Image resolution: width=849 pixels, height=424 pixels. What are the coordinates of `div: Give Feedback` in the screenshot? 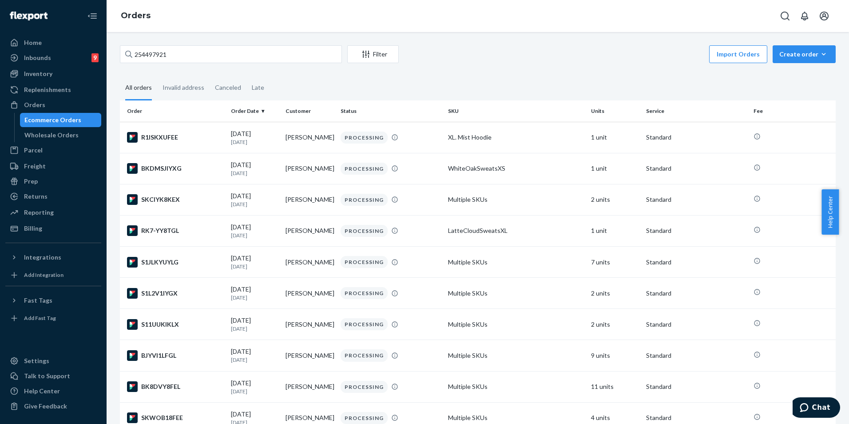 It's located at (45, 406).